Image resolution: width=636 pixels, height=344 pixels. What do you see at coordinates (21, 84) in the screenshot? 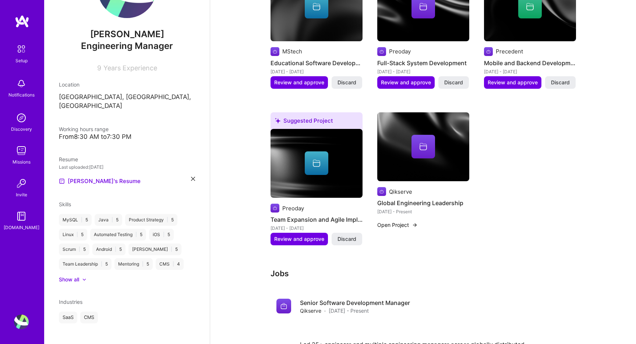
I see `img: bell` at bounding box center [21, 84].